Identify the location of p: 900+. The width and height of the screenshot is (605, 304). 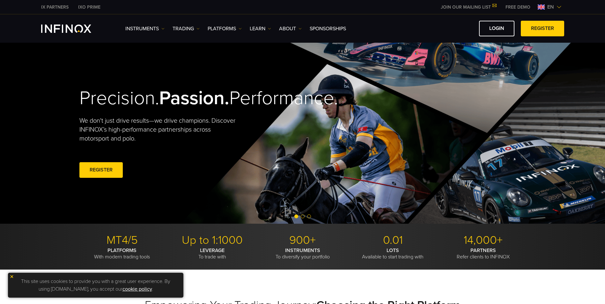
(302, 240).